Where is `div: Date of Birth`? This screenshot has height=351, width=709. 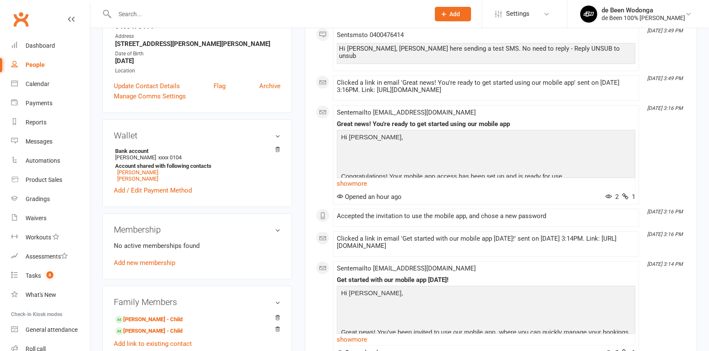 div: Date of Birth is located at coordinates (198, 54).